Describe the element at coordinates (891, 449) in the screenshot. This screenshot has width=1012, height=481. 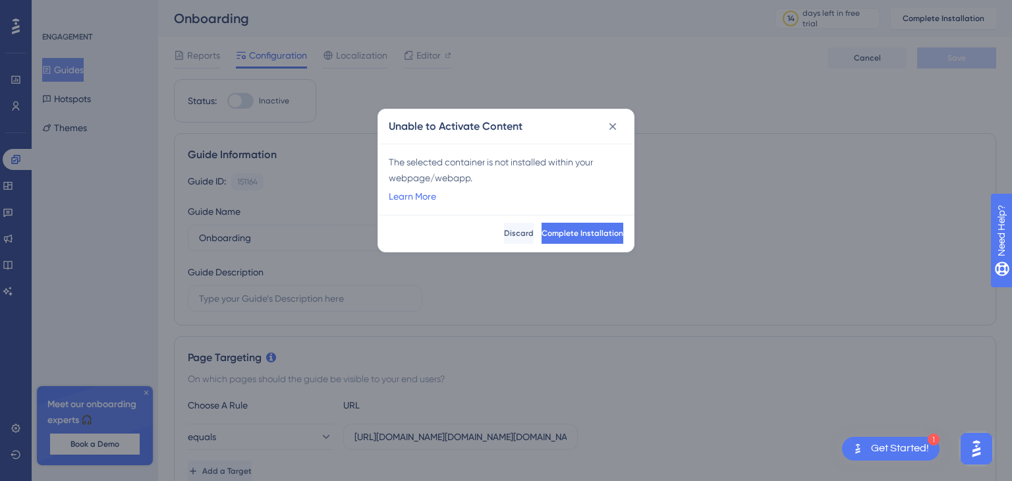
I see `div: Open Get Started! checklist, remaining modules: 1` at that location.